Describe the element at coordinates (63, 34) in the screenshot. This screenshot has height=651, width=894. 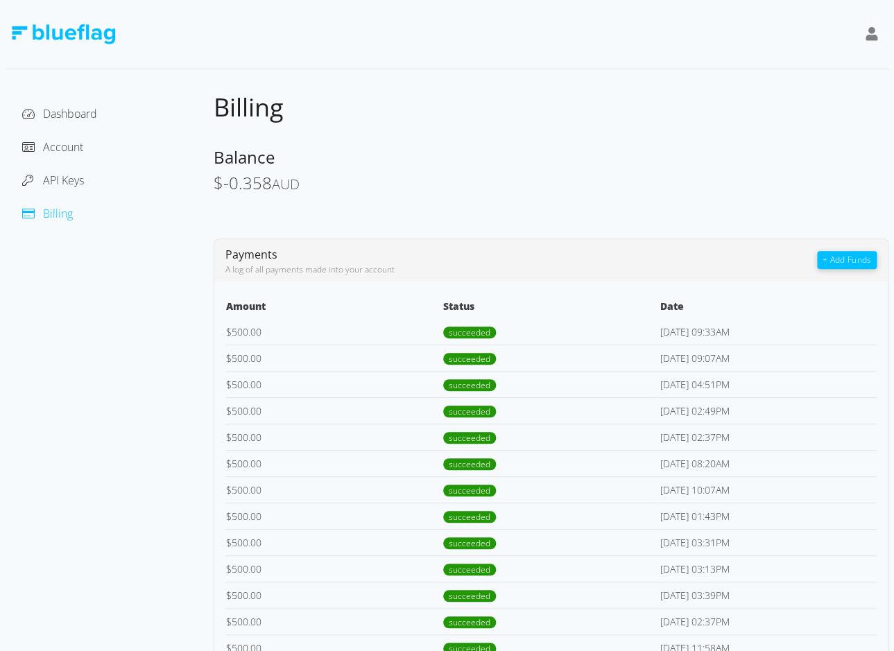
I see `img: Blue Flag Logo` at that location.